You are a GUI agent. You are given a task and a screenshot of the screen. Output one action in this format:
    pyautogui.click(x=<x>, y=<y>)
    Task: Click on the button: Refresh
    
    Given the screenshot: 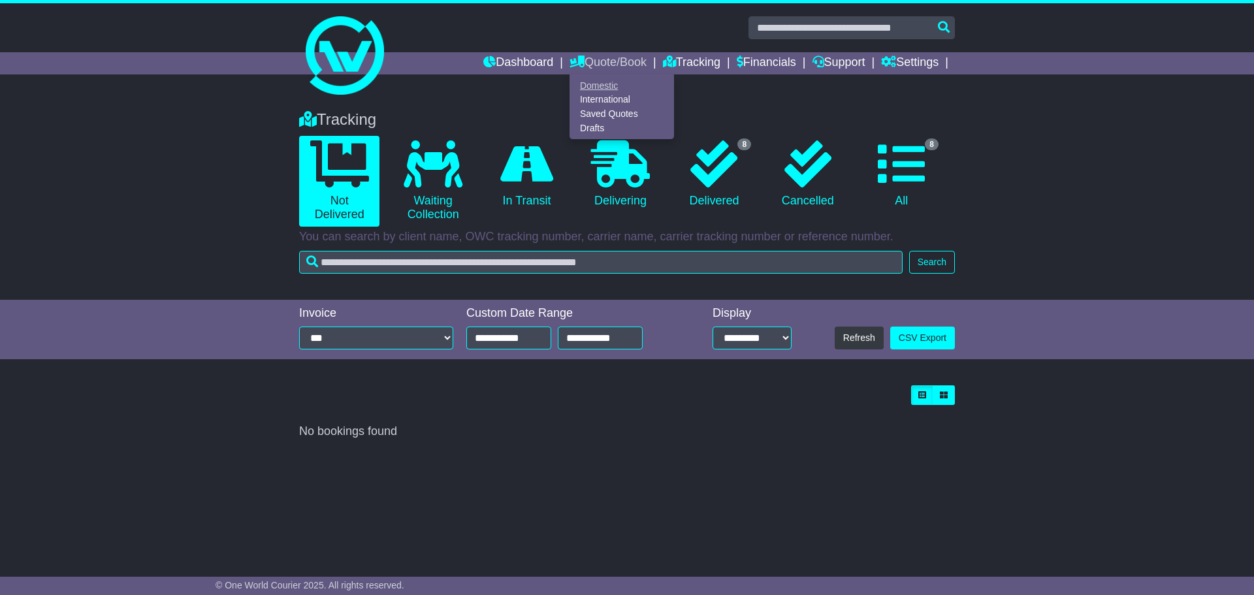 What is the action you would take?
    pyautogui.click(x=859, y=338)
    